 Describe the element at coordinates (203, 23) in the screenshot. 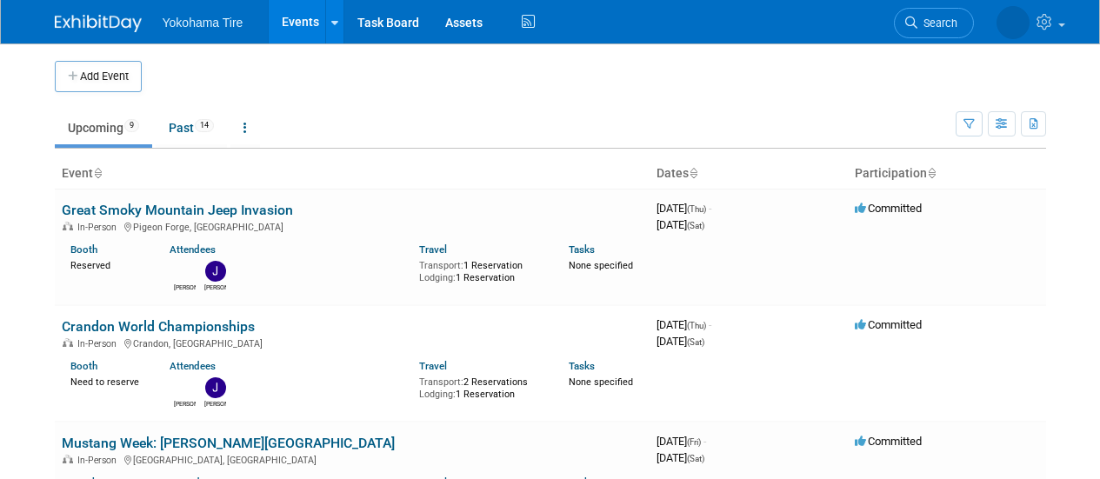

I see `span: Yokohama Tire` at that location.